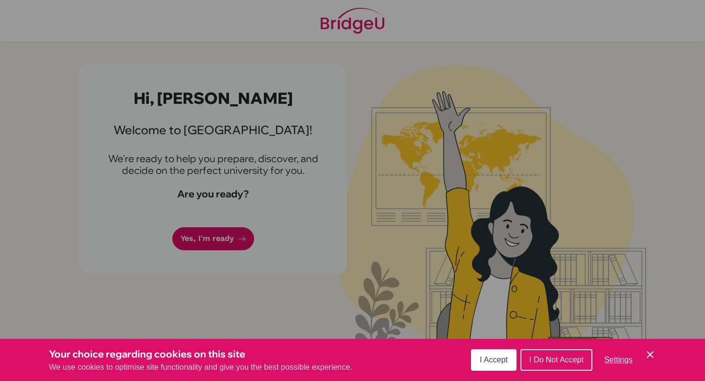 Image resolution: width=705 pixels, height=381 pixels. What do you see at coordinates (619, 360) in the screenshot?
I see `span: Settings` at bounding box center [619, 360].